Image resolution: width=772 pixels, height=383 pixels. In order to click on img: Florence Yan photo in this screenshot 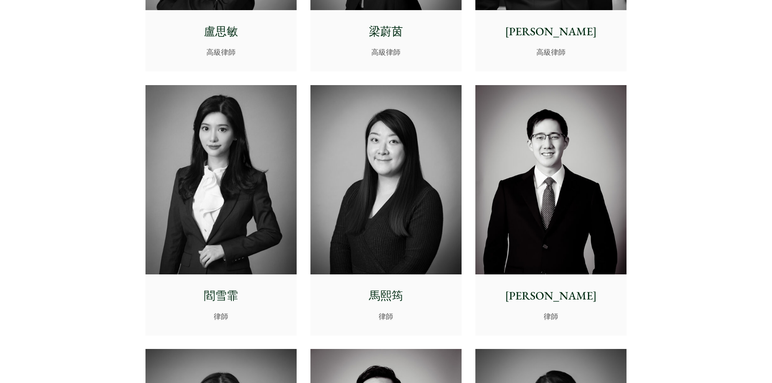, I will do `click(221, 180)`.